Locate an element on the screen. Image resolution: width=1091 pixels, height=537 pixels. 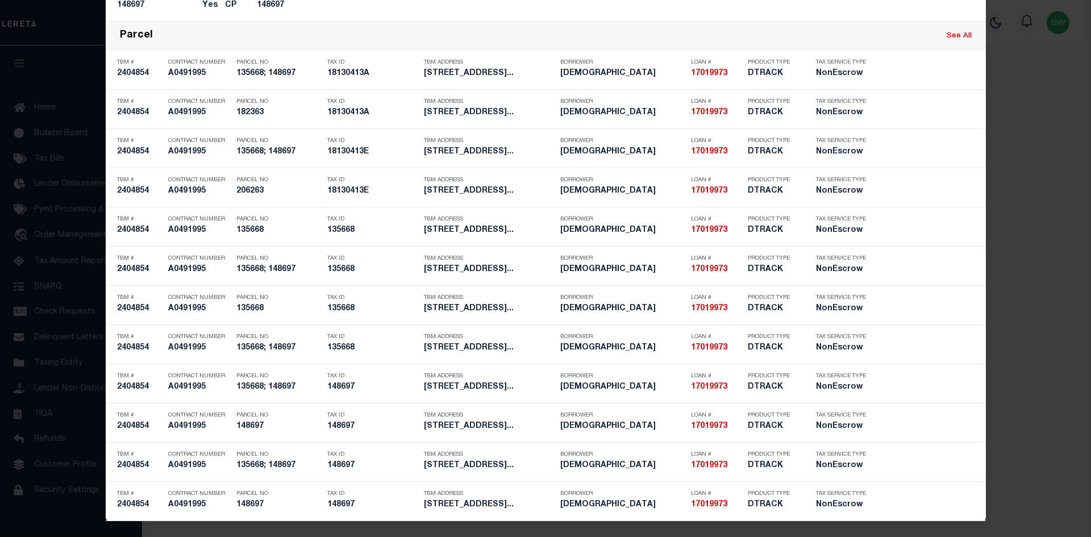
a: See All is located at coordinates (959, 36).